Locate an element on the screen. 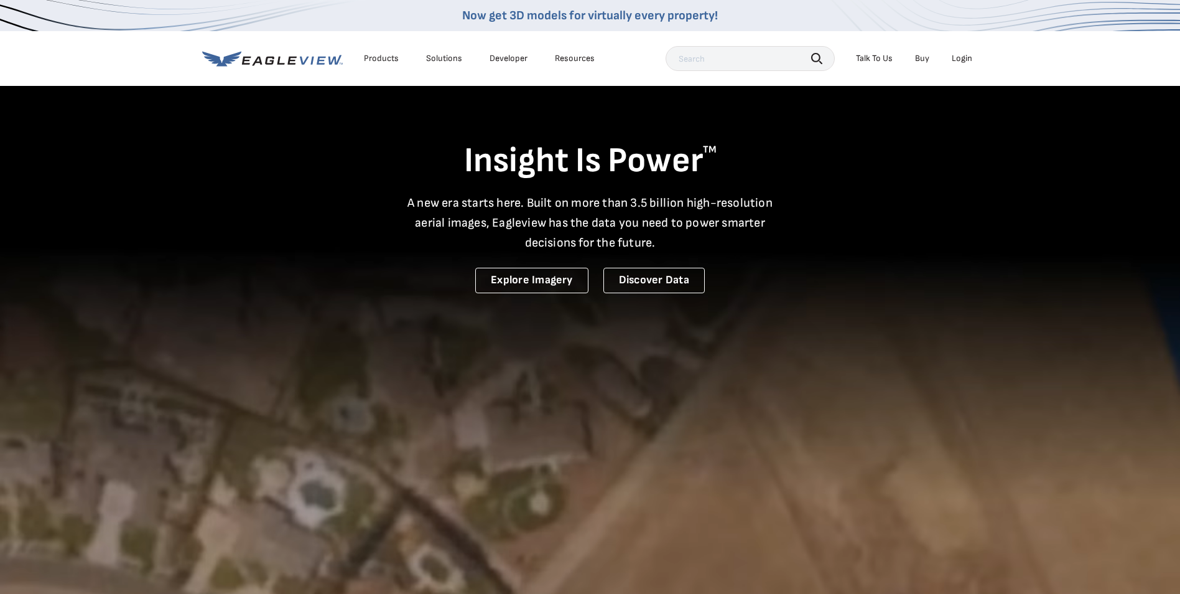 This screenshot has width=1180, height=594. h1: Insight Is Power is located at coordinates (590, 161).